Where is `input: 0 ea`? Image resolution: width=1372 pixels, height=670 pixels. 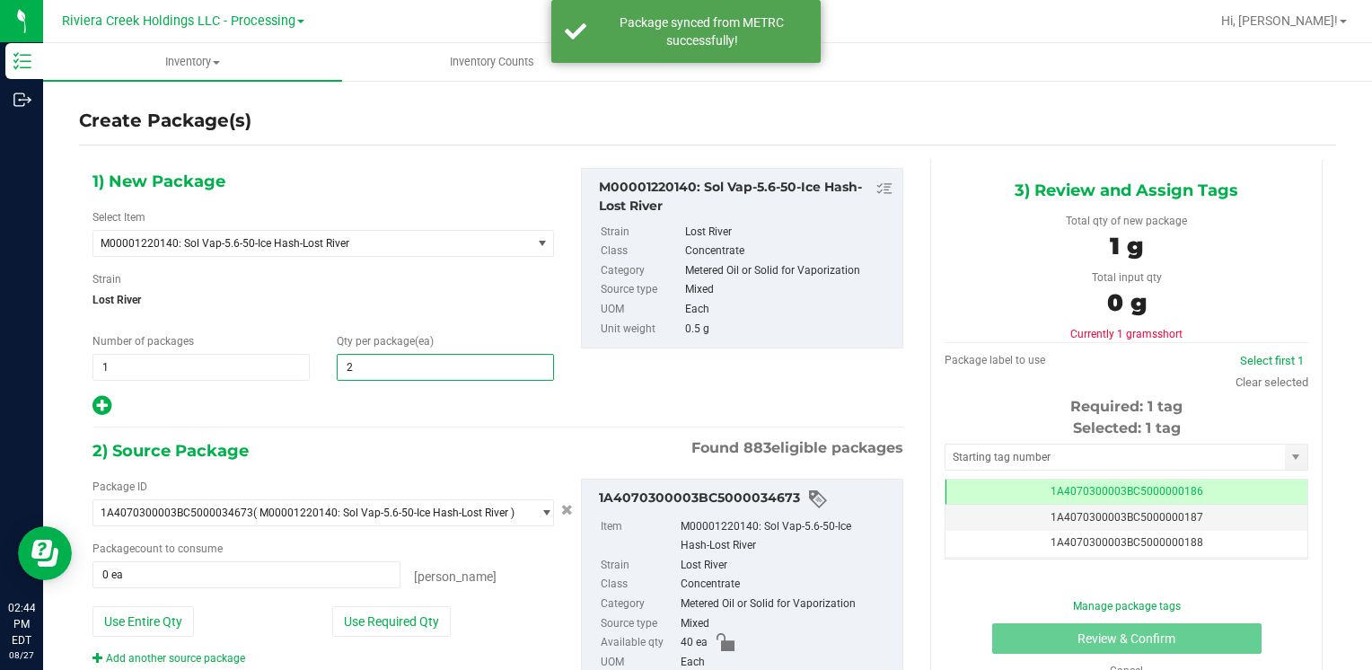
input: 0 ea is located at coordinates (246, 575).